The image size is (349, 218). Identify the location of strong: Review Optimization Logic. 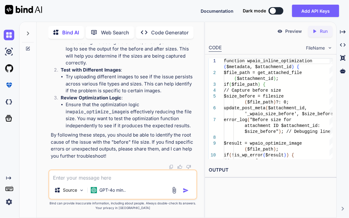
(91, 98).